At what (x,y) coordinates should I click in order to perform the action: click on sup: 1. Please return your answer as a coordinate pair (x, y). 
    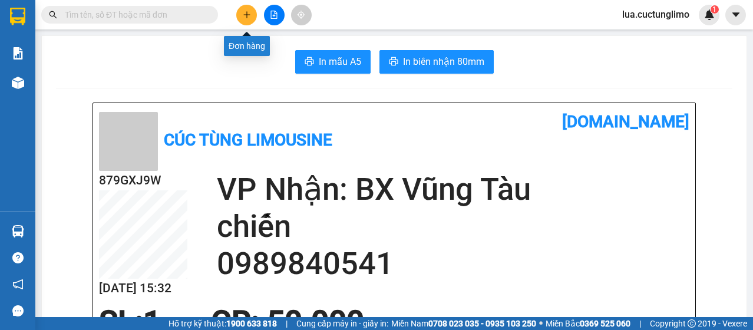
    Looking at the image, I should click on (715, 9).